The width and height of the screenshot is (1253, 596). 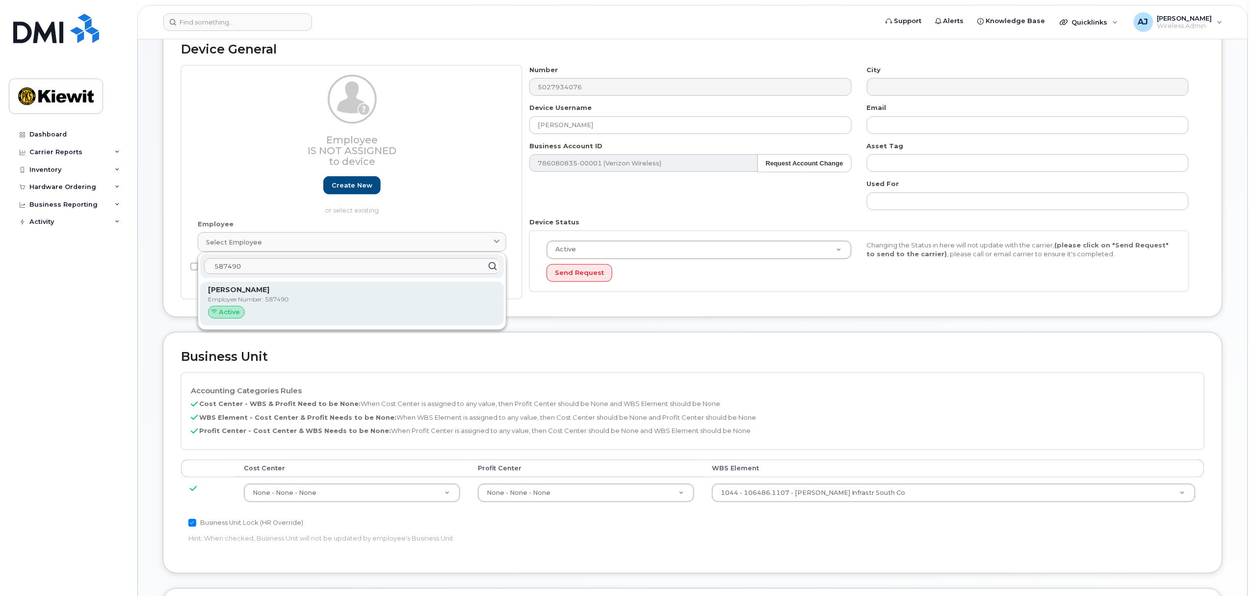 What do you see at coordinates (215, 224) in the screenshot?
I see `label: Employee` at bounding box center [215, 224].